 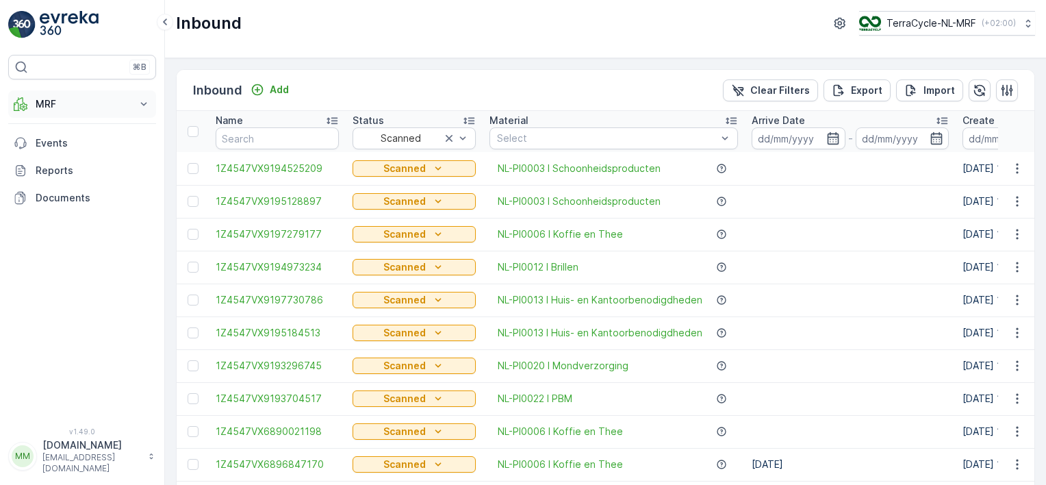 What do you see at coordinates (277, 464) in the screenshot?
I see `a: 1Z4547VX6896847170` at bounding box center [277, 464].